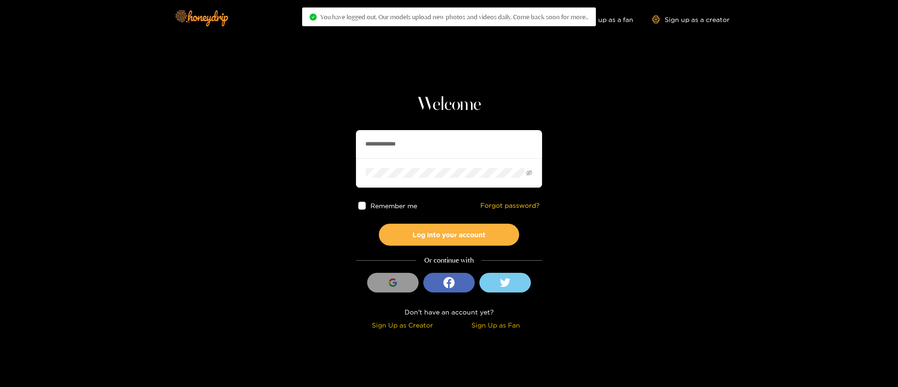 The image size is (898, 387). What do you see at coordinates (449, 105) in the screenshot?
I see `h1: Welcome` at bounding box center [449, 105].